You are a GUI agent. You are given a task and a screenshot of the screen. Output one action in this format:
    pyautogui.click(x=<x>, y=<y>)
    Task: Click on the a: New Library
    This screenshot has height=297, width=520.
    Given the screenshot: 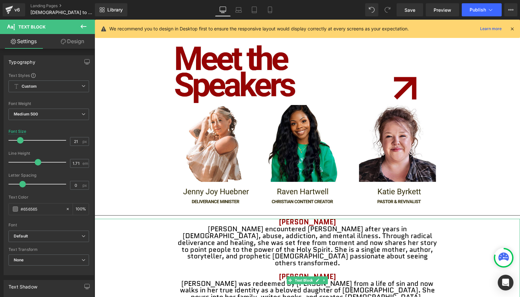 What is the action you would take?
    pyautogui.click(x=111, y=10)
    